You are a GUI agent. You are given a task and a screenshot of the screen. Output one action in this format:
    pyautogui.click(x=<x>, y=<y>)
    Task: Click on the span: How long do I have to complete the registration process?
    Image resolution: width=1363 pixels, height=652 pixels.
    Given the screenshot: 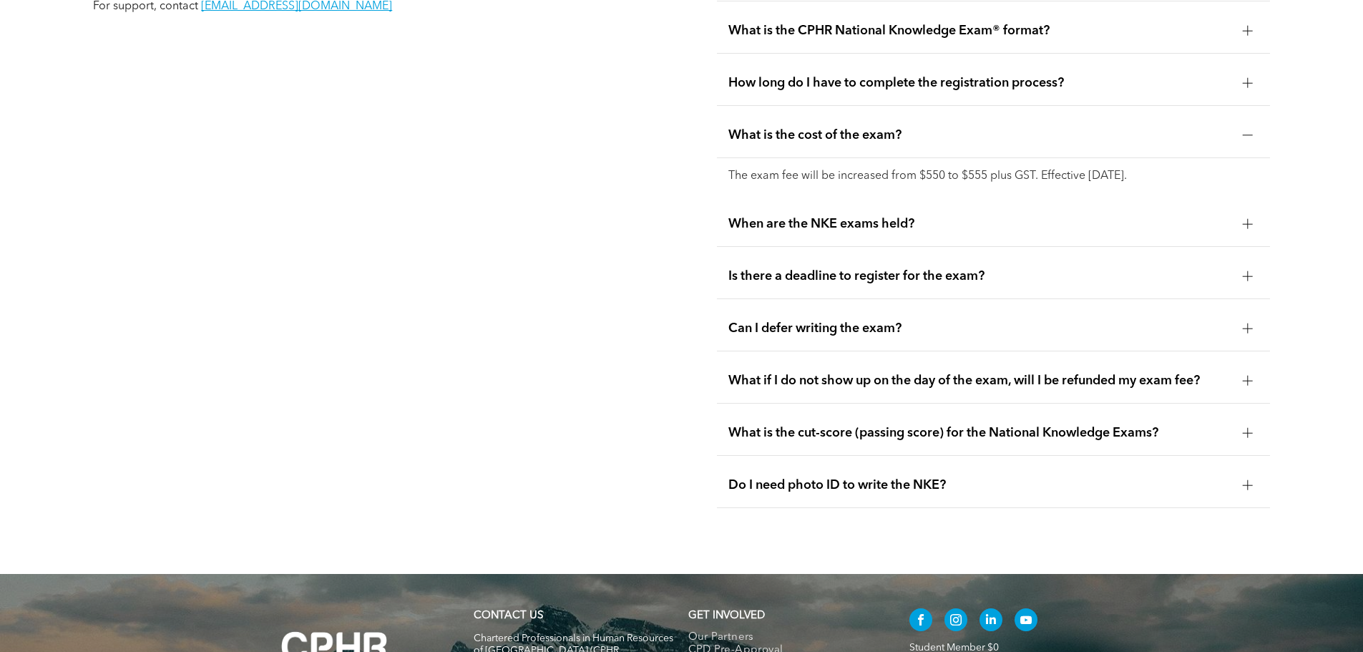 What is the action you would take?
    pyautogui.click(x=980, y=83)
    